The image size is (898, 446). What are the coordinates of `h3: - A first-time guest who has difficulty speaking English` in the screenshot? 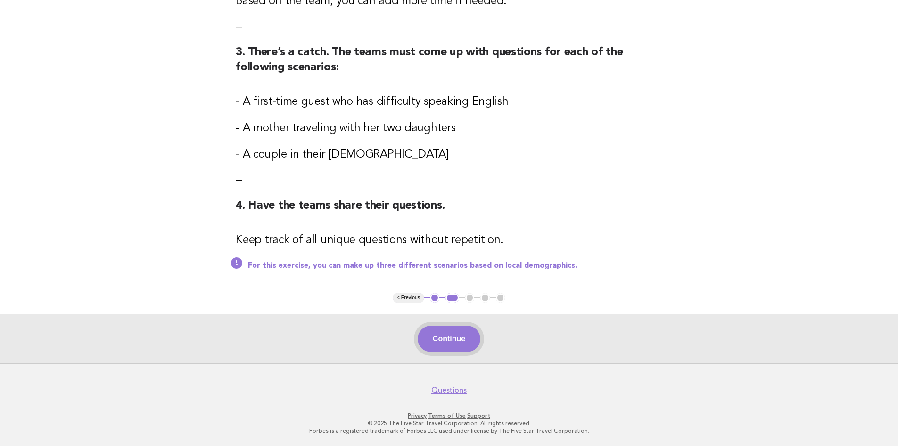 It's located at (449, 102).